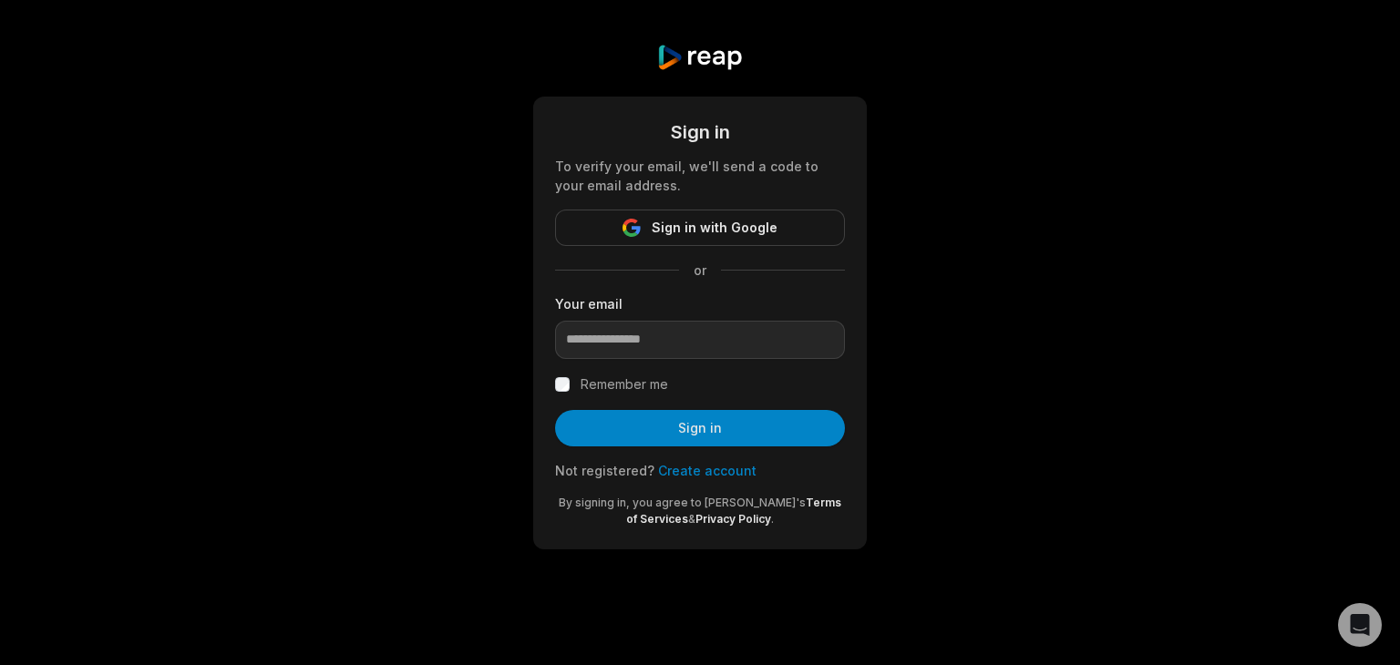  What do you see at coordinates (707, 470) in the screenshot?
I see `a: Create account` at bounding box center [707, 470].